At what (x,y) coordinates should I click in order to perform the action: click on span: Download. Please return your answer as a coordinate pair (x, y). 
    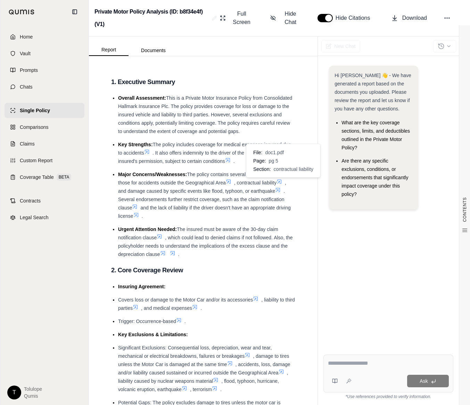
    Looking at the image, I should click on (415, 18).